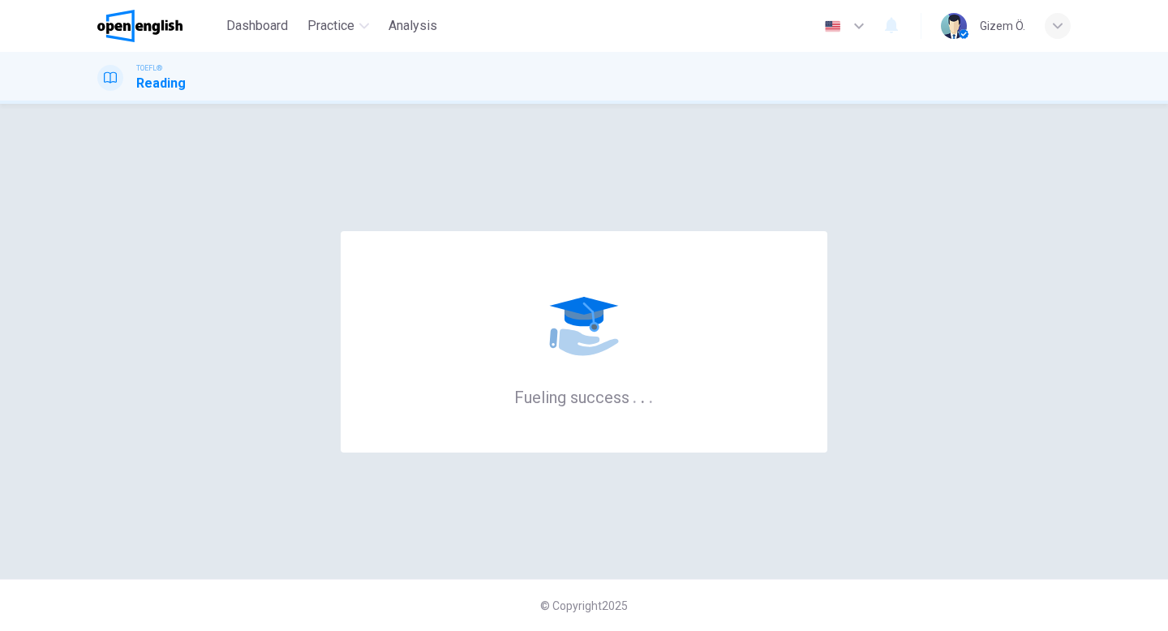  What do you see at coordinates (1003, 26) in the screenshot?
I see `div: Gizem Ö.` at bounding box center [1003, 26].